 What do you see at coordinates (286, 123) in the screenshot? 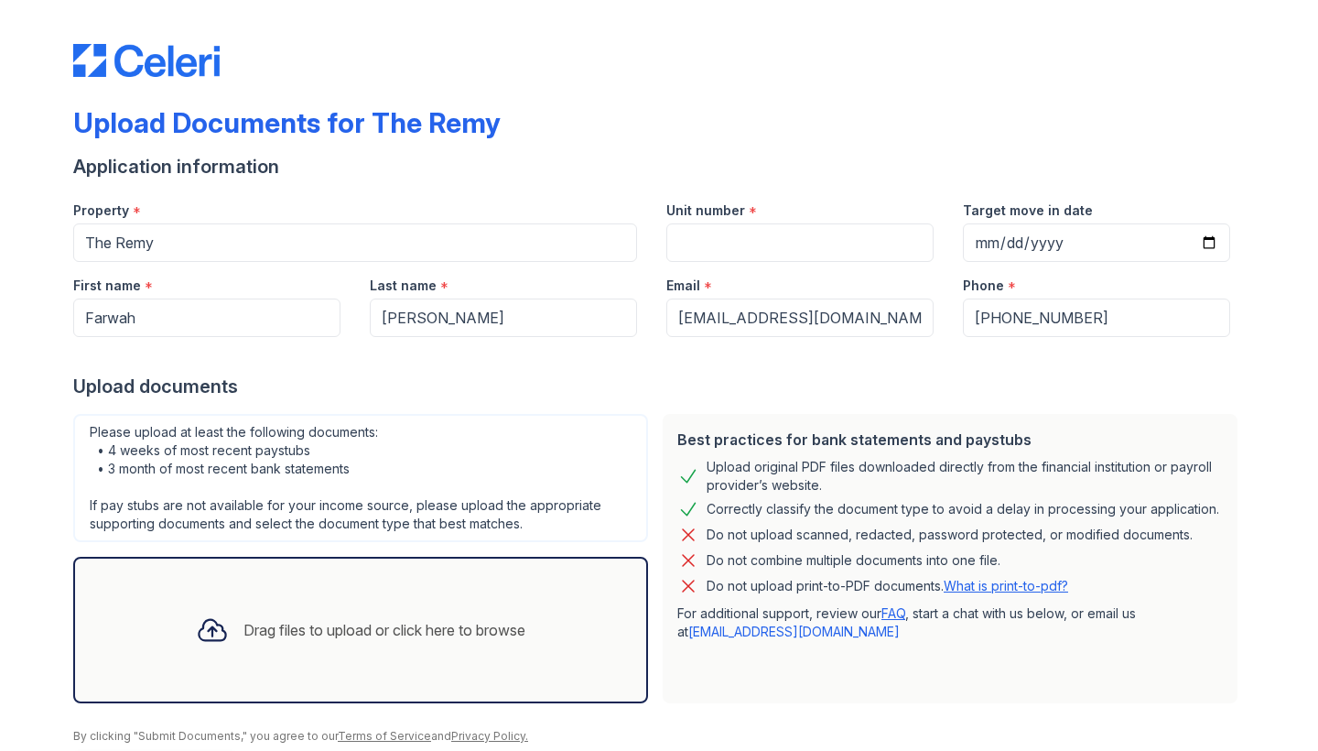
I see `div: Upload Documents for The Remy` at bounding box center [286, 123].